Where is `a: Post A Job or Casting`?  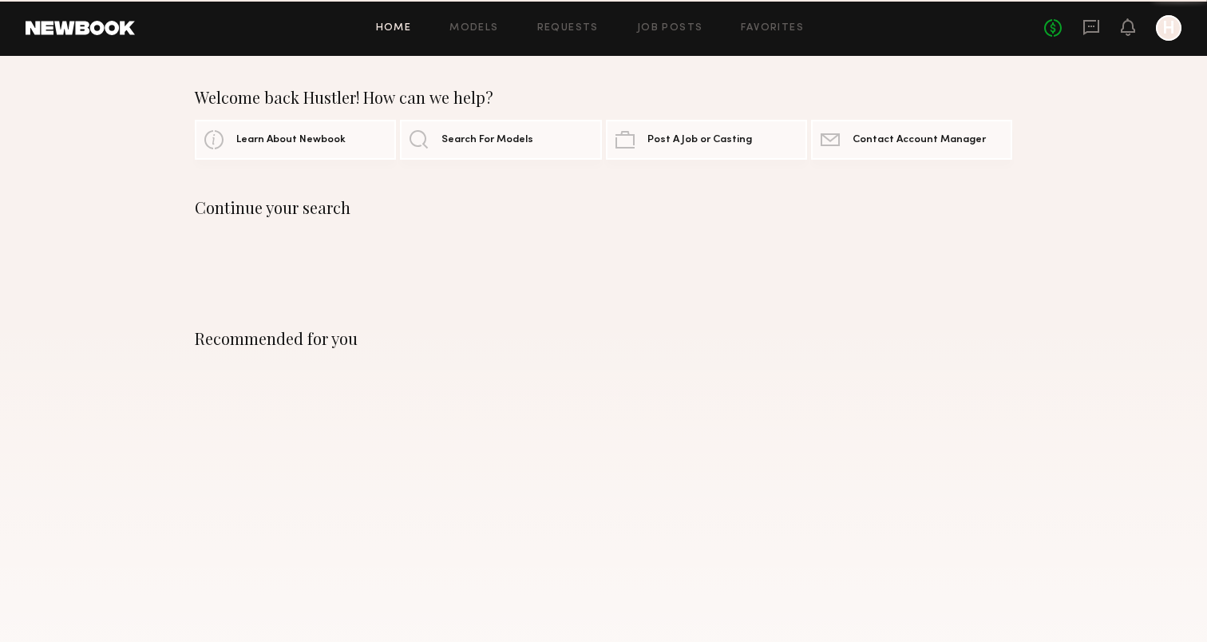 a: Post A Job or Casting is located at coordinates (707, 140).